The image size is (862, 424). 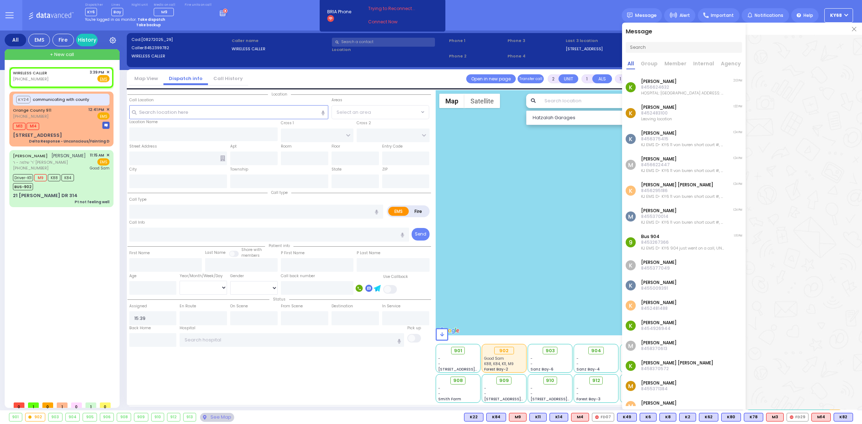 What do you see at coordinates (683, 217) in the screenshot?
I see `p: 8455370014` at bounding box center [683, 217].